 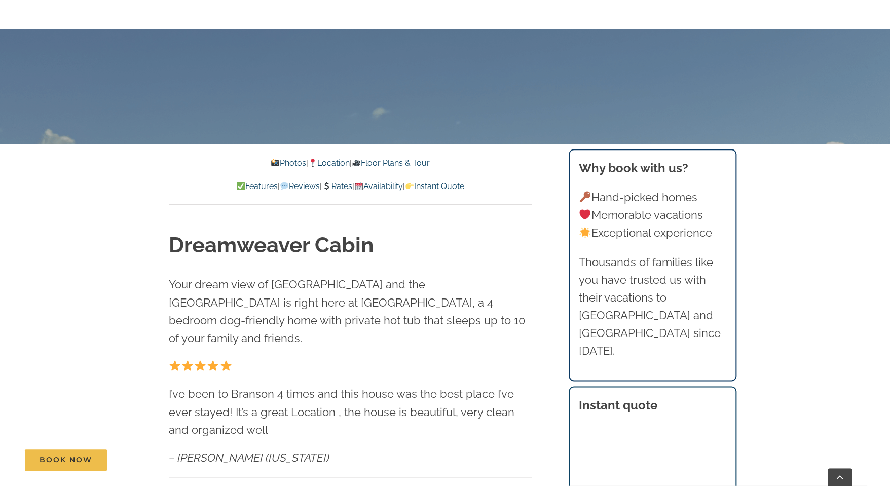 I want to click on span: Book Now, so click(x=66, y=459).